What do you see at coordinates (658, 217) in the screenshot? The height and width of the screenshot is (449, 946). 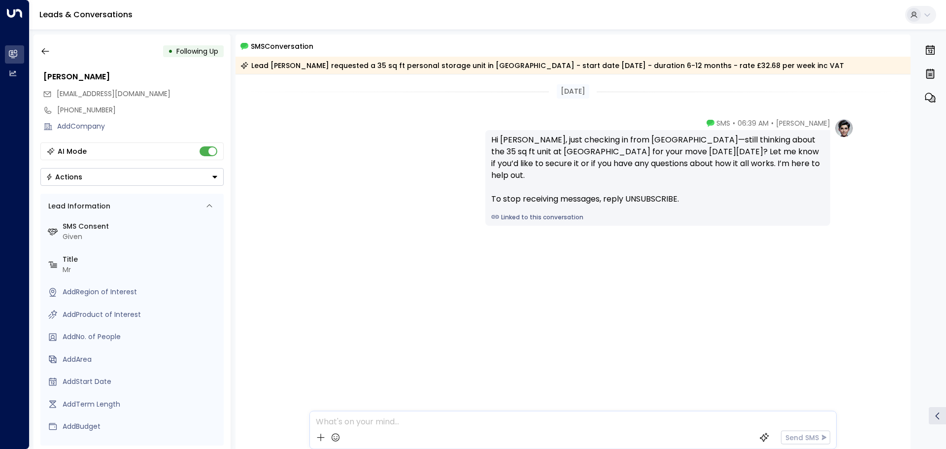 I see `a: Linked to this conversation` at bounding box center [658, 217].